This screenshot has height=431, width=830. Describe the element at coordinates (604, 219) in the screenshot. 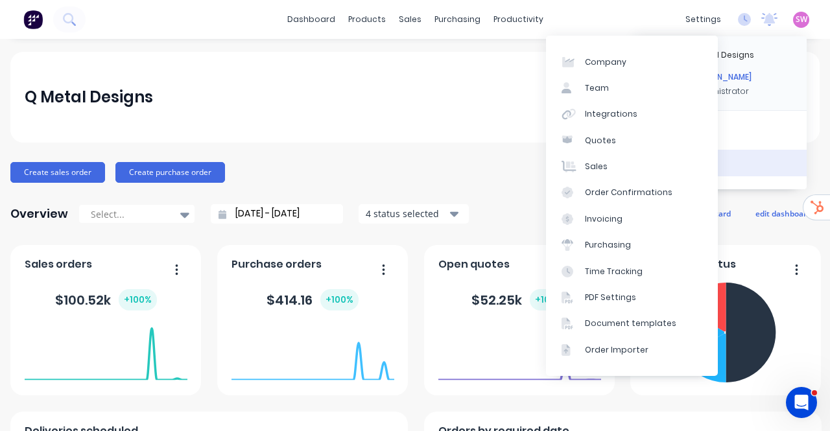

I see `div: Invoicing` at that location.